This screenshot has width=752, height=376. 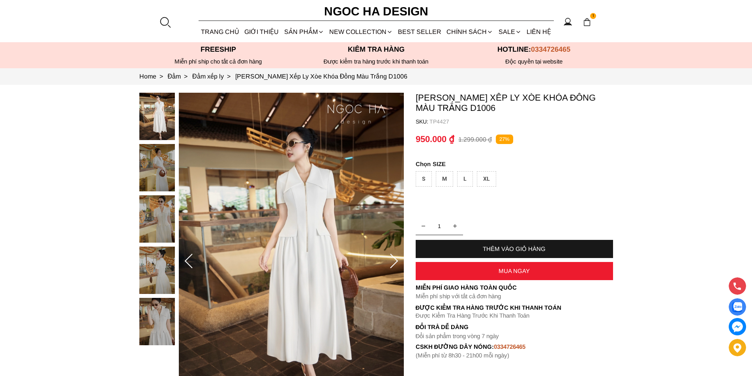 I want to click on img: Ella Dress_Đầm Xếp Ly Xòe Khóa Đồng Màu Trắng D1006_mini_0, so click(x=157, y=117).